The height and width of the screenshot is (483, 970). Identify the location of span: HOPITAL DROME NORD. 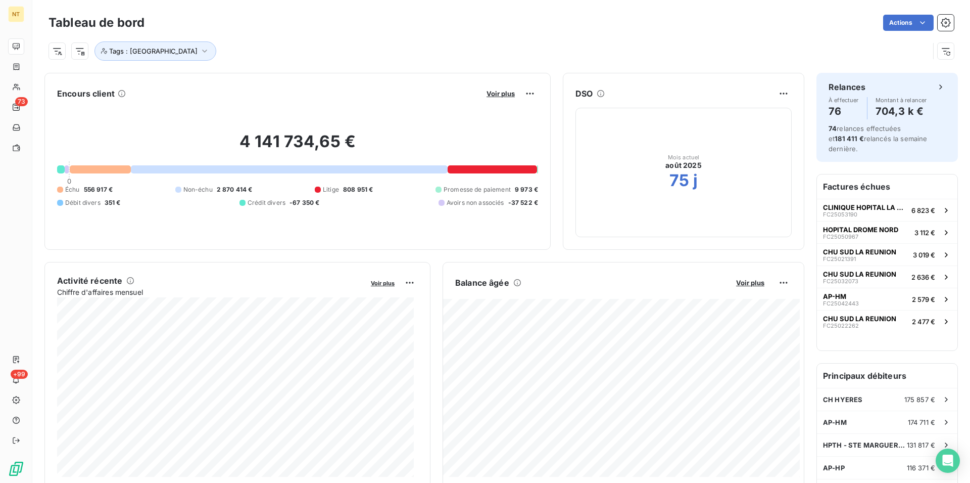
(861, 229).